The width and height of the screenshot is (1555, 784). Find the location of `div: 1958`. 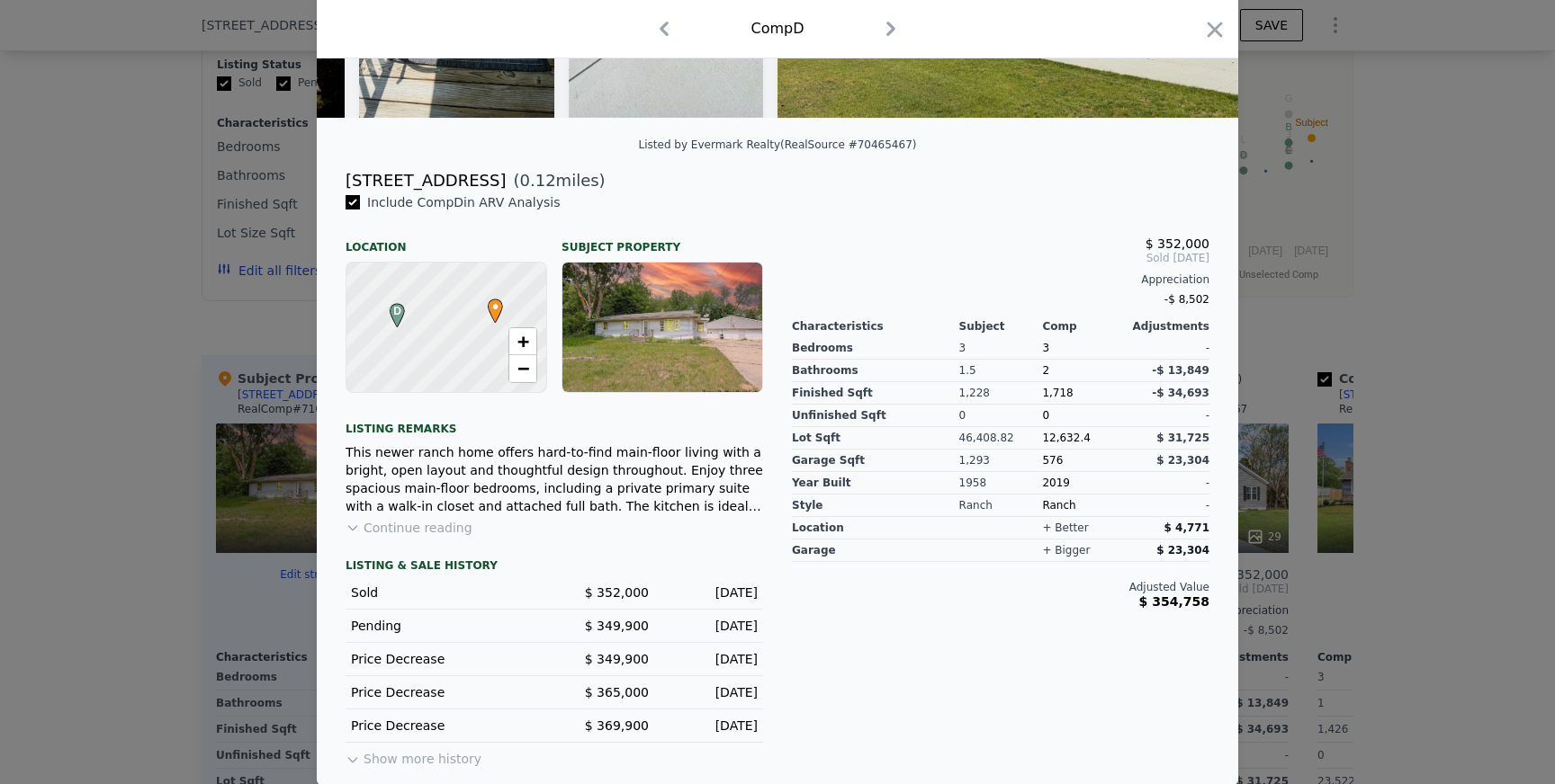

div: 1958 is located at coordinates (1001, 483).